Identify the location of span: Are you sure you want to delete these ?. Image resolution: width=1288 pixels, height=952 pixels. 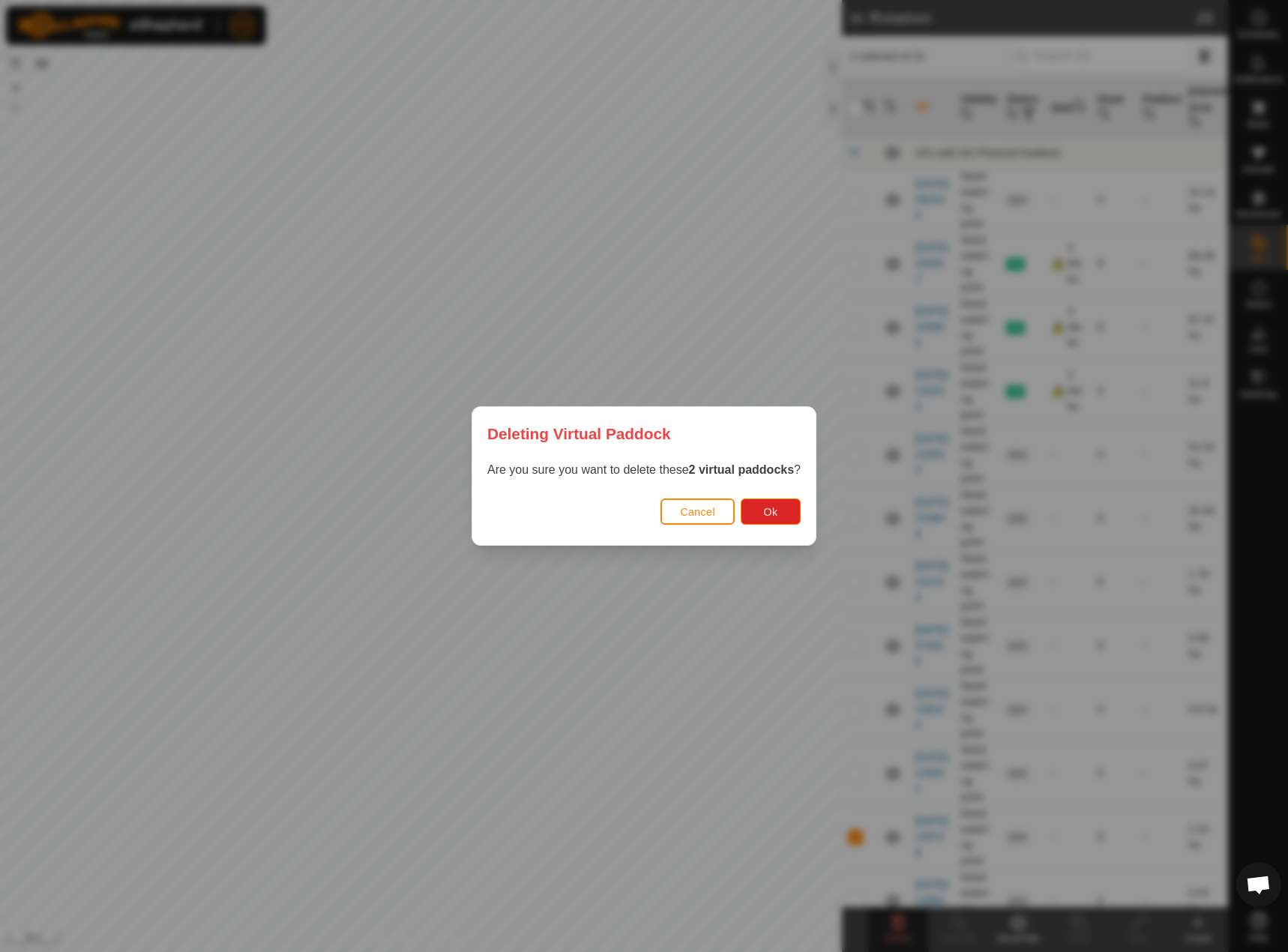
(644, 469).